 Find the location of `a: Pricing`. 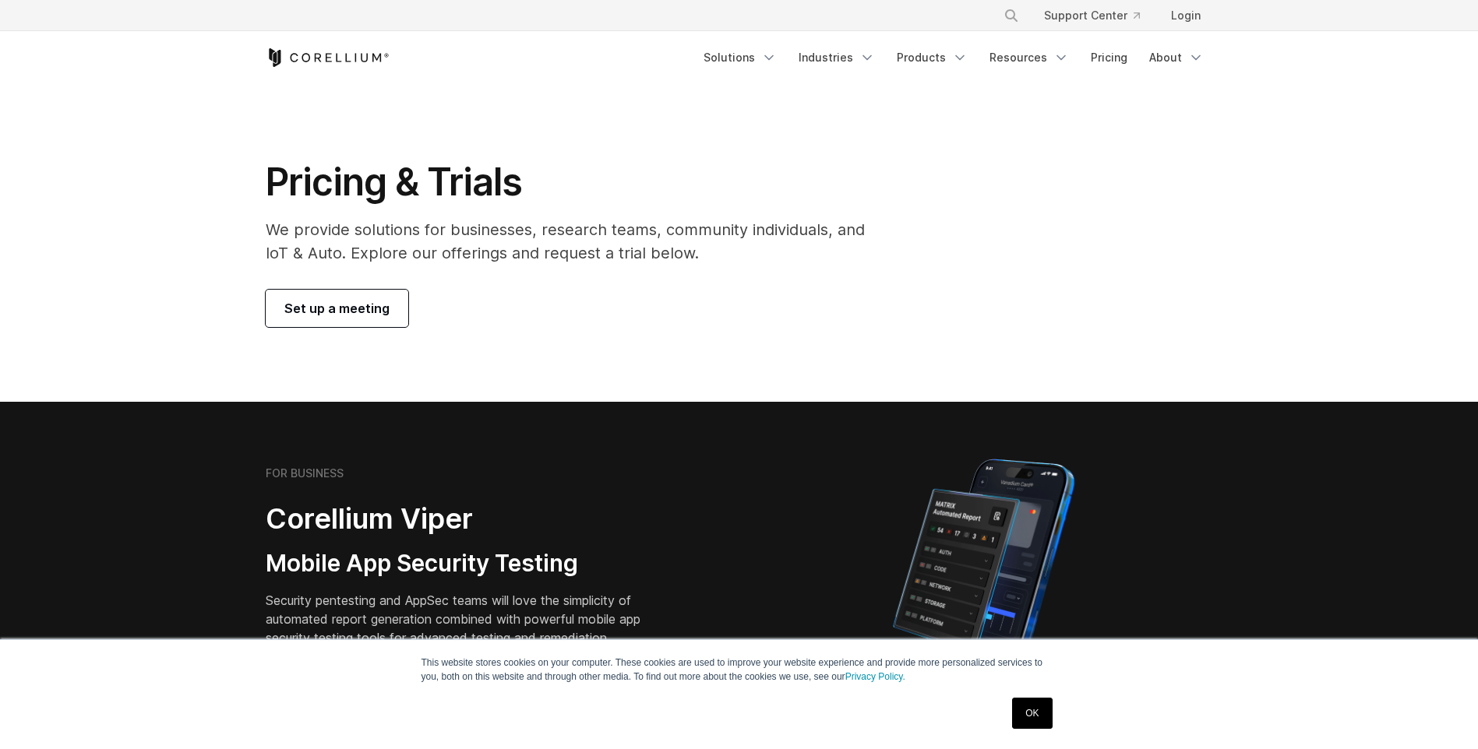

a: Pricing is located at coordinates (1109, 58).